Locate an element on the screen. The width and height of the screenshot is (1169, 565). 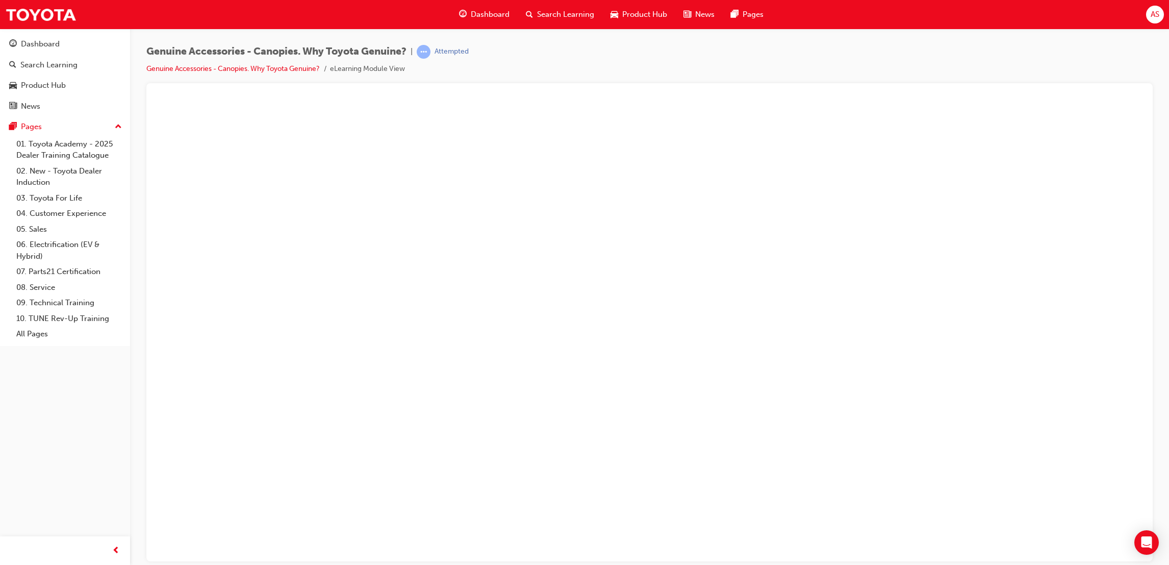
a: pages-iconPages is located at coordinates (747, 14).